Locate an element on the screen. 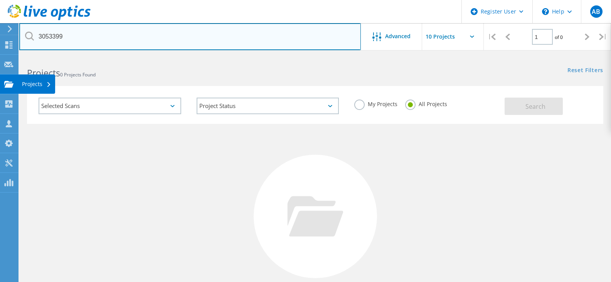  a: Reset Filters is located at coordinates (586, 71).